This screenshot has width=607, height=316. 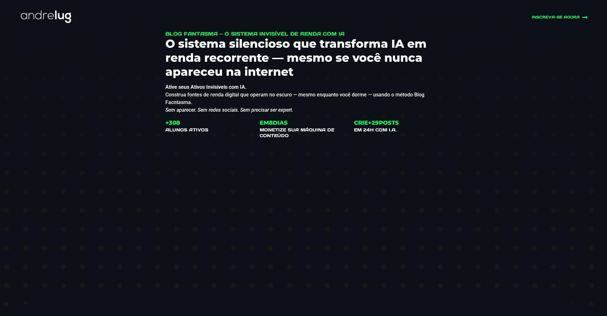 I want to click on strong: Ative seus Ativos Invisíveis com IA., so click(x=206, y=87).